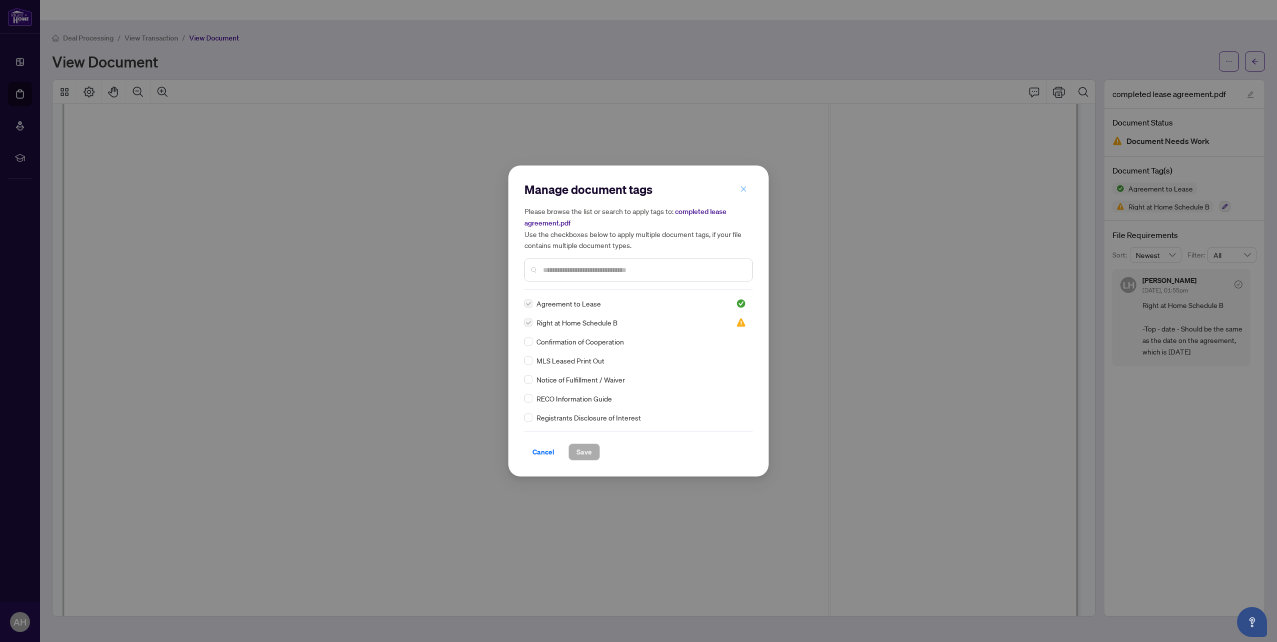 The width and height of the screenshot is (1277, 642). Describe the element at coordinates (568, 304) in the screenshot. I see `span: Agreement to Lease` at that location.